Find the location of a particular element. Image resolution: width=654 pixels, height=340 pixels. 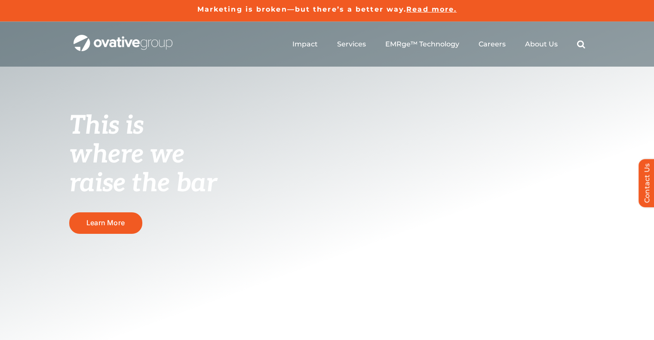

span: This is is located at coordinates (107, 126).